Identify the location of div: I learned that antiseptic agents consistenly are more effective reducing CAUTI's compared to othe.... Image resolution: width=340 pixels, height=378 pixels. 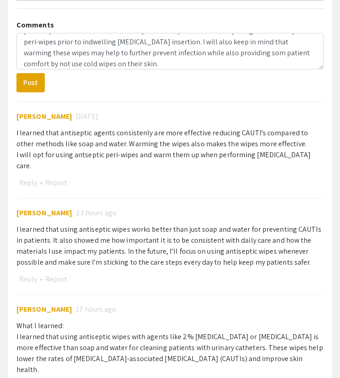
(170, 149).